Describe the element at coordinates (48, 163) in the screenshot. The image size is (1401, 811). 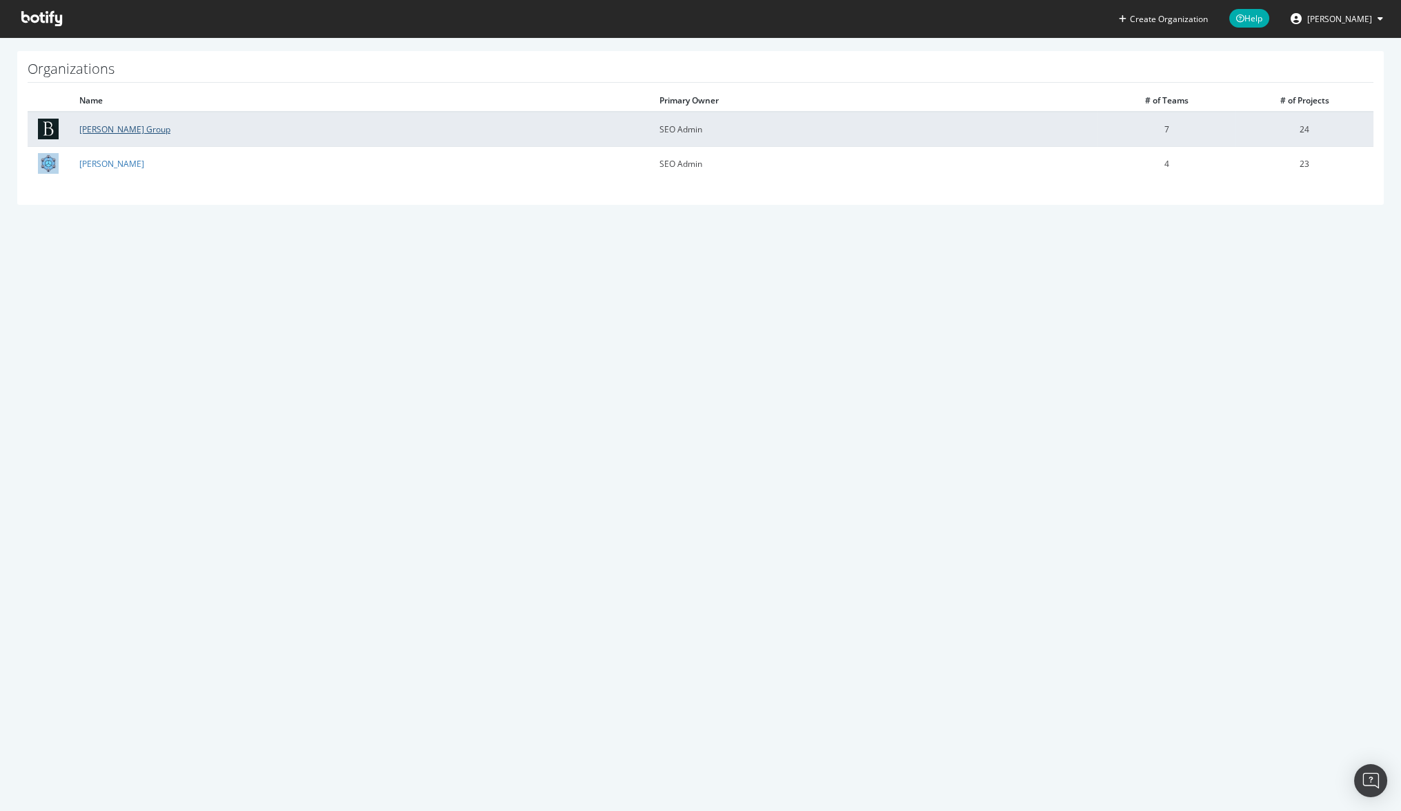
I see `img: Dow Jones` at that location.